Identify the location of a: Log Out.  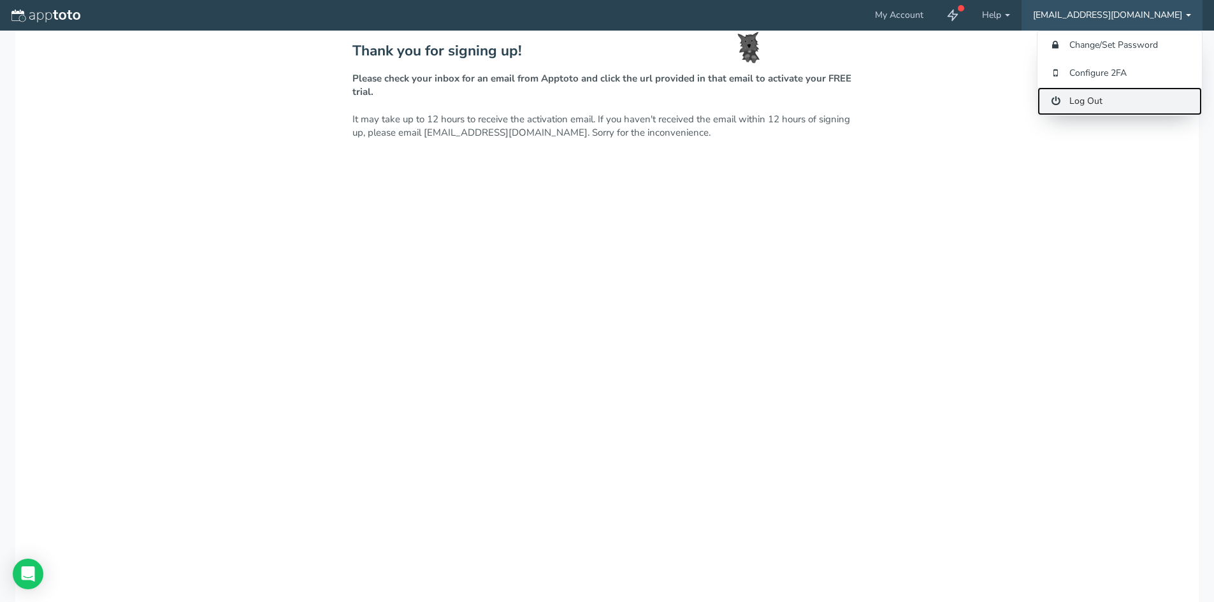
(1120, 101).